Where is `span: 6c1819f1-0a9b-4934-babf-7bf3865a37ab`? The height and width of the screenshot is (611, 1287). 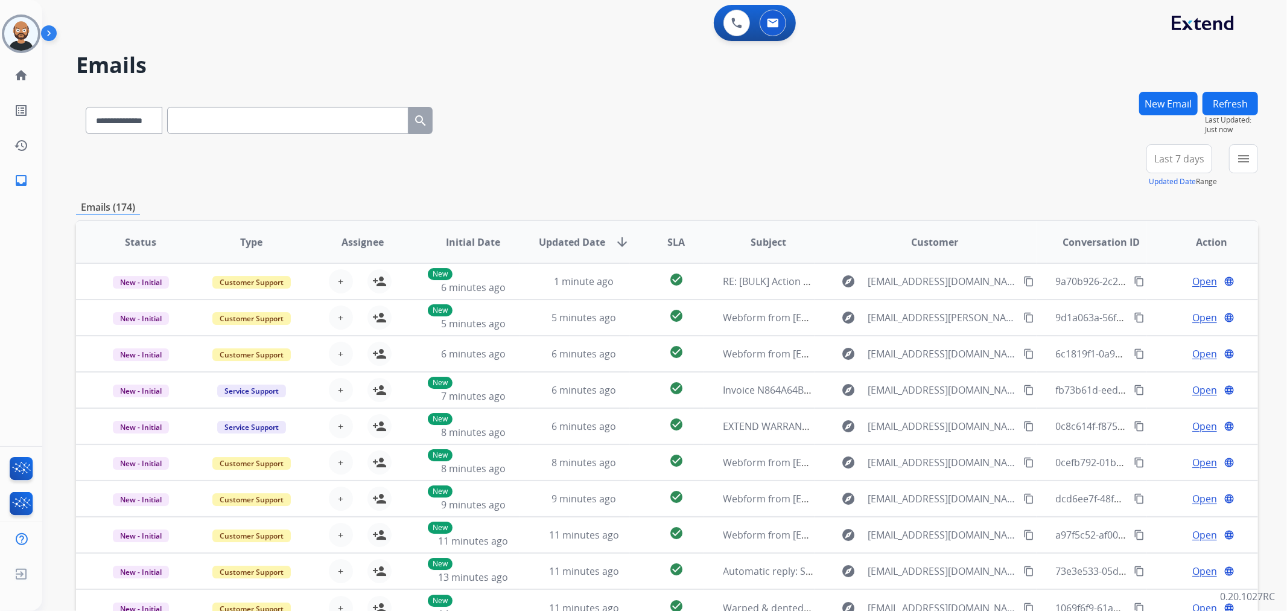 span: 6c1819f1-0a9b-4934-babf-7bf3865a37ab is located at coordinates (1147, 354).